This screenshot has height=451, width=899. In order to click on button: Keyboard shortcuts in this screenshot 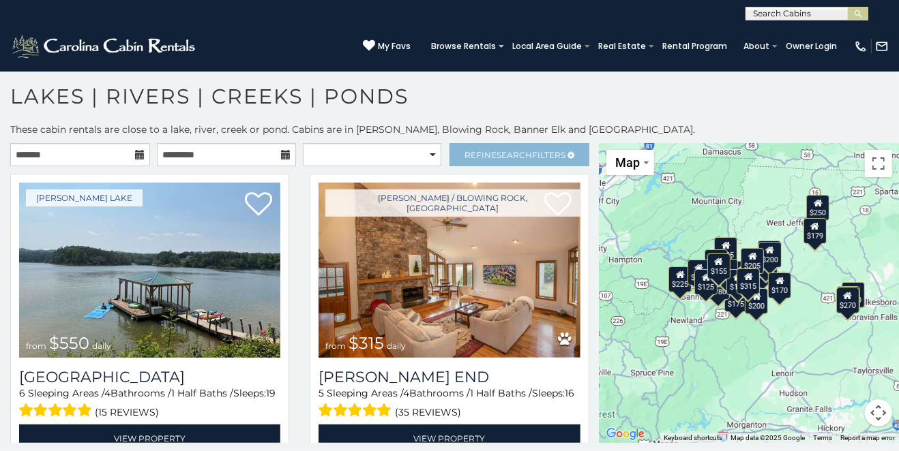, I will do `click(693, 439)`.